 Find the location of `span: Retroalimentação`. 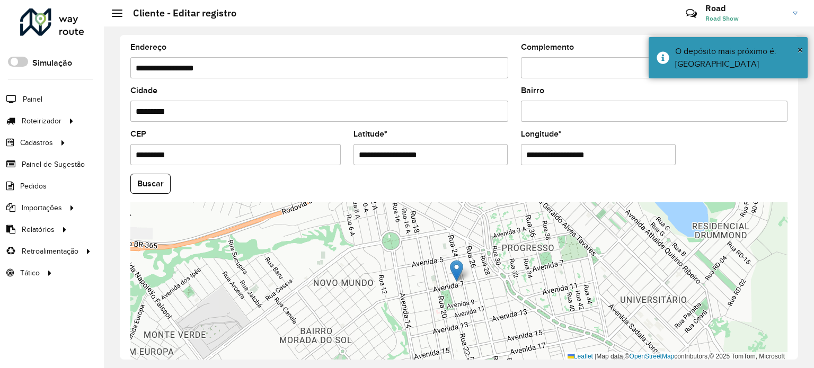

span: Retroalimentação is located at coordinates (50, 251).